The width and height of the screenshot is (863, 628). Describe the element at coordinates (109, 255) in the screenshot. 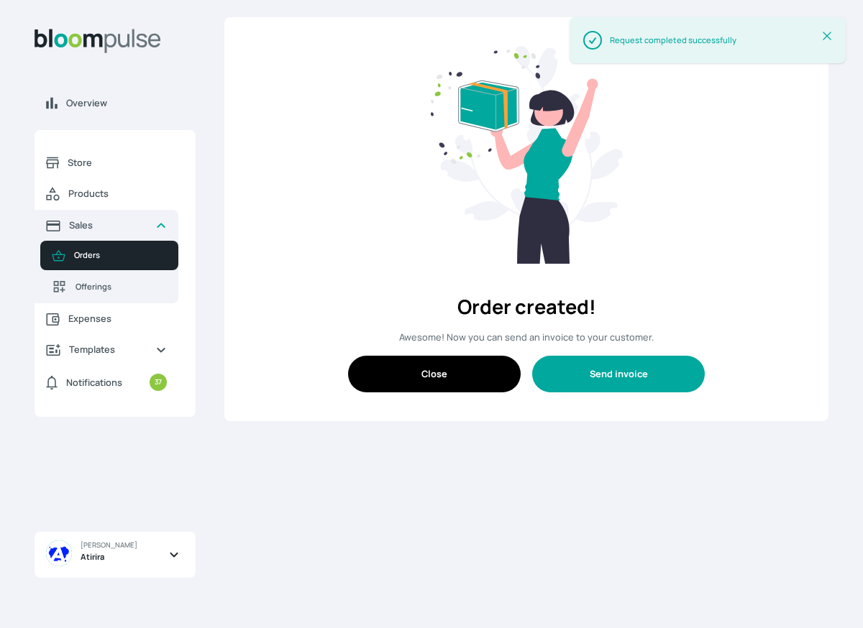

I see `a: Orders` at that location.